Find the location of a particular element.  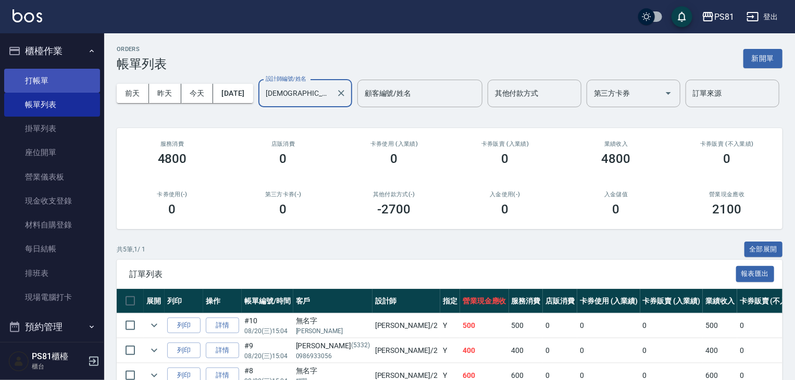

a: 帳單列表 is located at coordinates (52, 105).